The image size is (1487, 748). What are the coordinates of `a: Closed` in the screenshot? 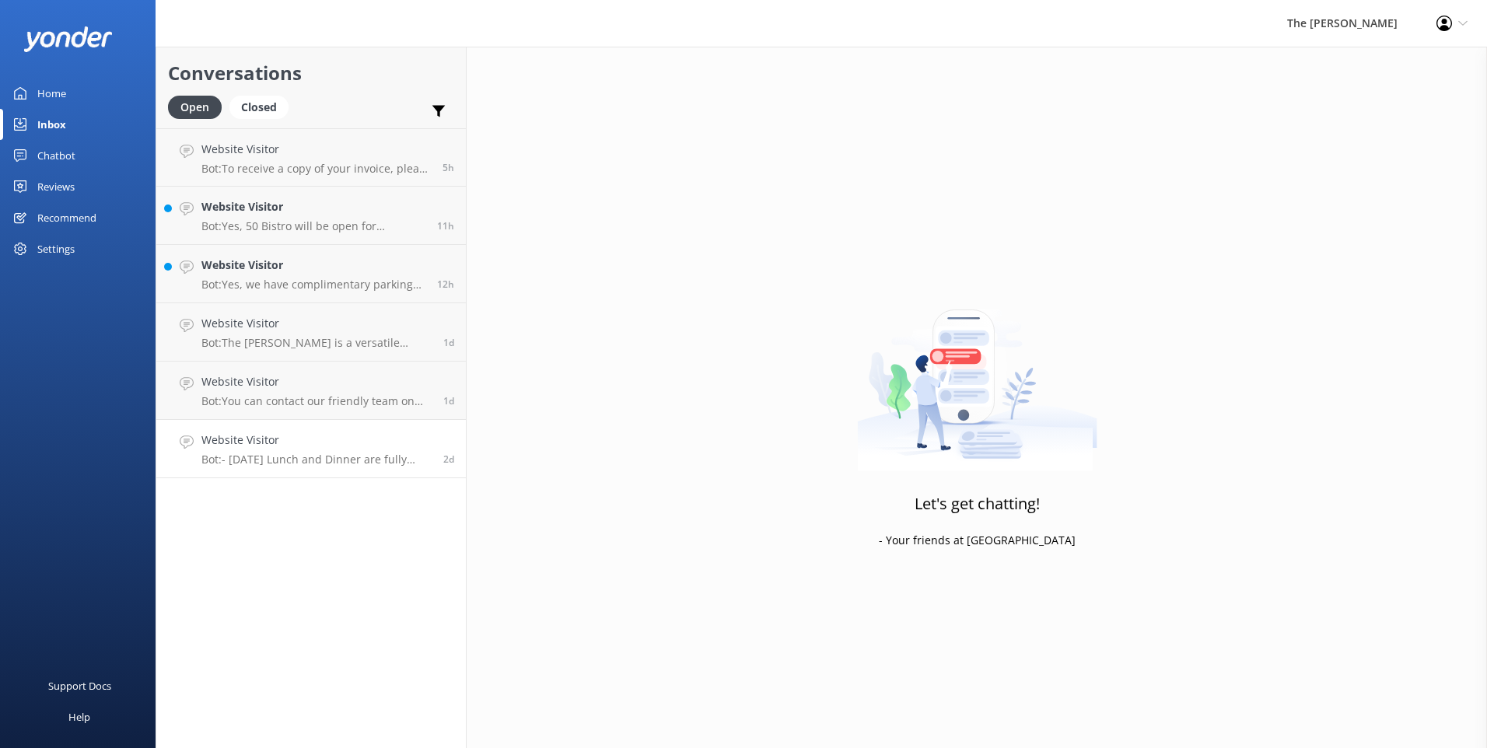 It's located at (263, 107).